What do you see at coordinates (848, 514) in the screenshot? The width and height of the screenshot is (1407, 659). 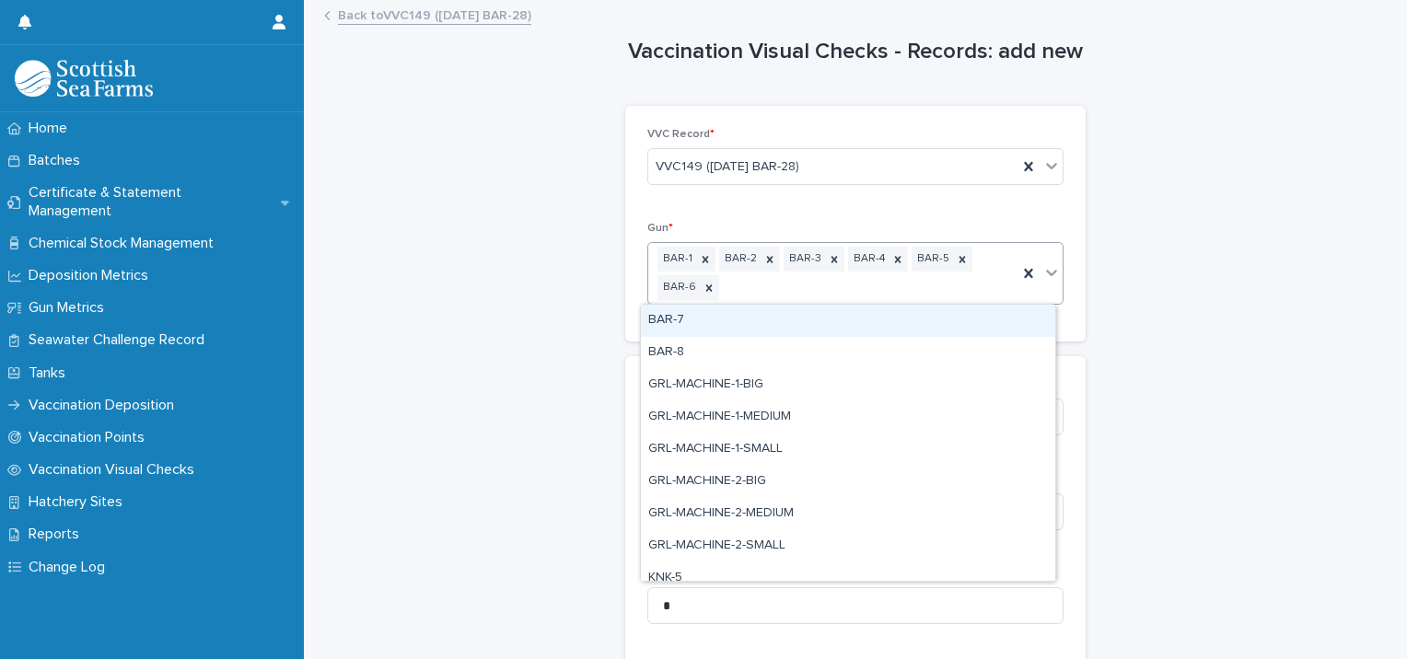 I see `div: GRL-MACHINE-2-MEDIUM` at bounding box center [848, 514].